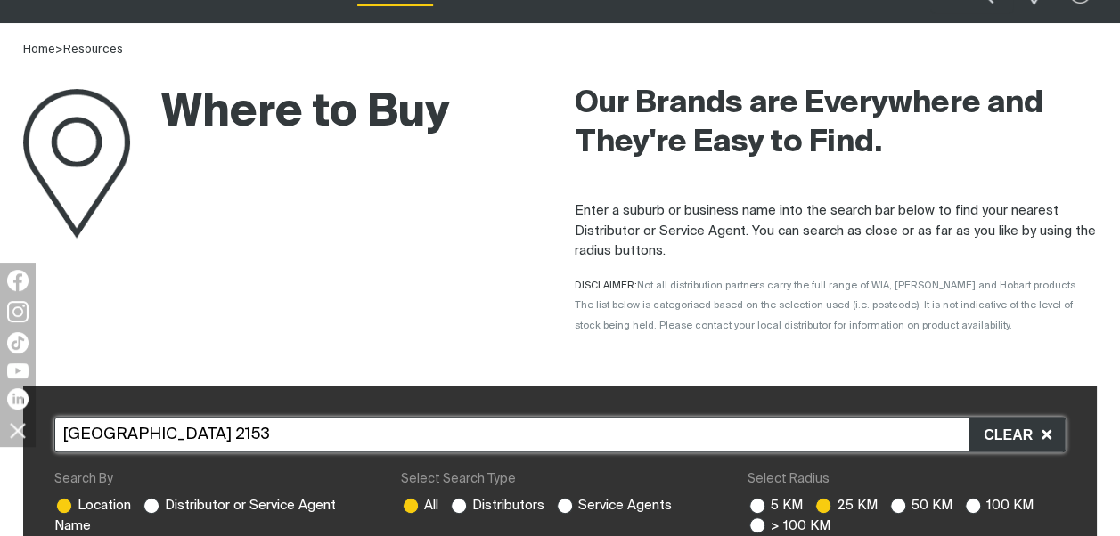 The image size is (1120, 536). Describe the element at coordinates (613, 505) in the screenshot. I see `label: Service Agents` at that location.